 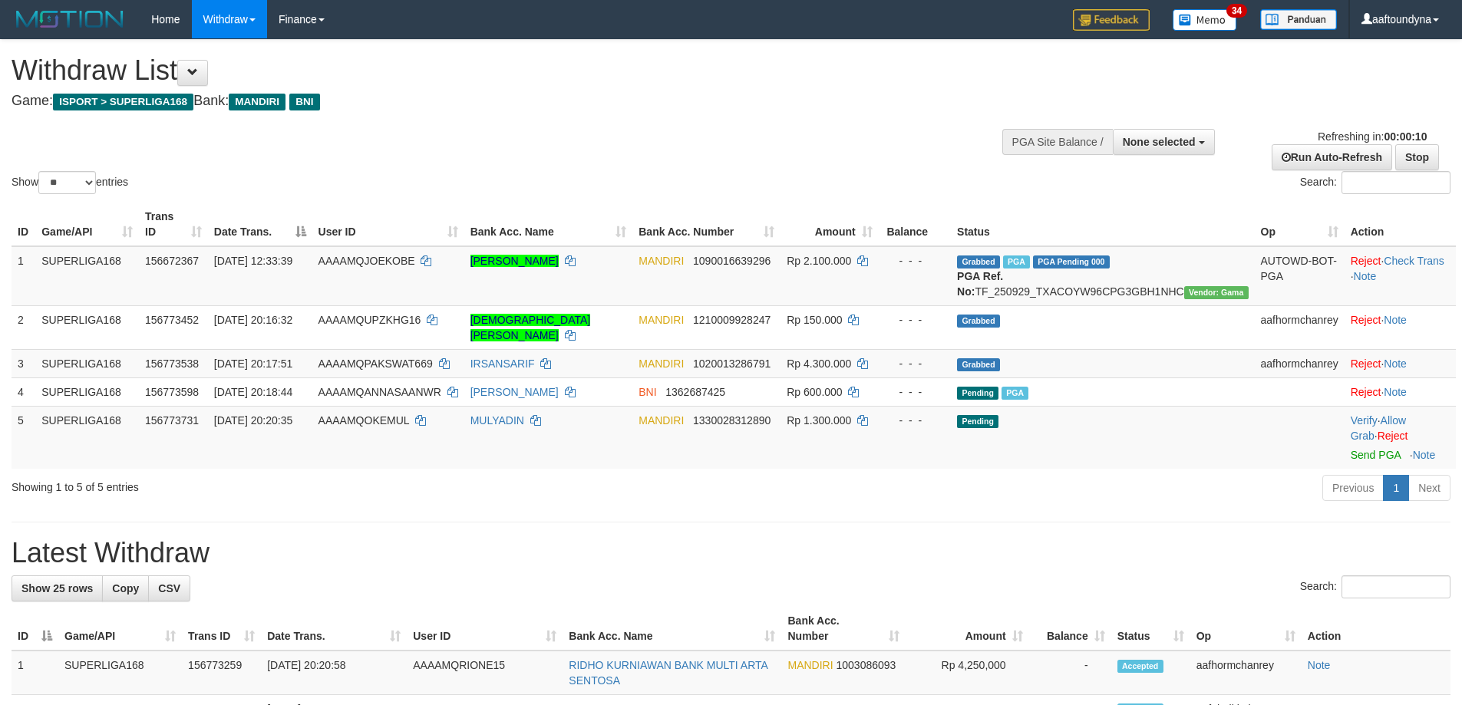 What do you see at coordinates (35, 673) in the screenshot?
I see `td: 1` at bounding box center [35, 673].